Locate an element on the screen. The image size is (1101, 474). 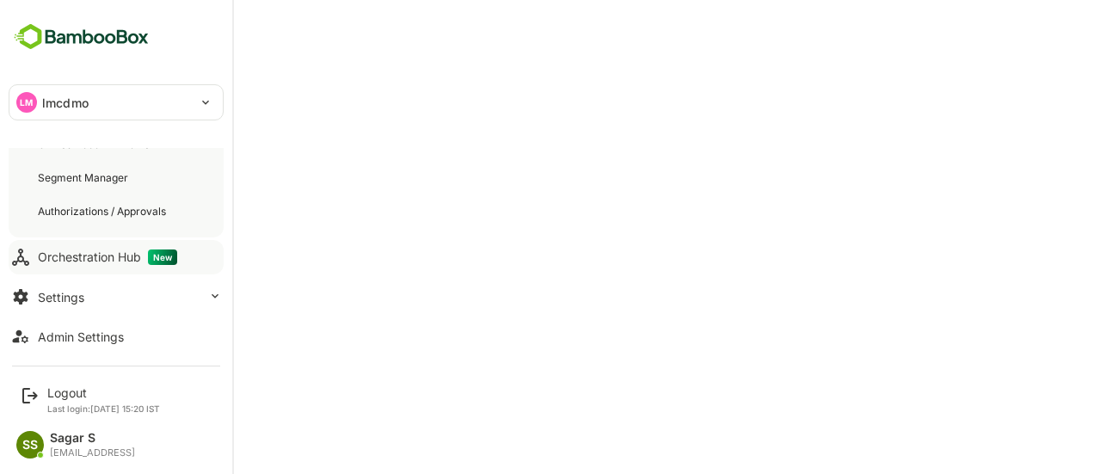
div: Admin Settings is located at coordinates (81, 336).